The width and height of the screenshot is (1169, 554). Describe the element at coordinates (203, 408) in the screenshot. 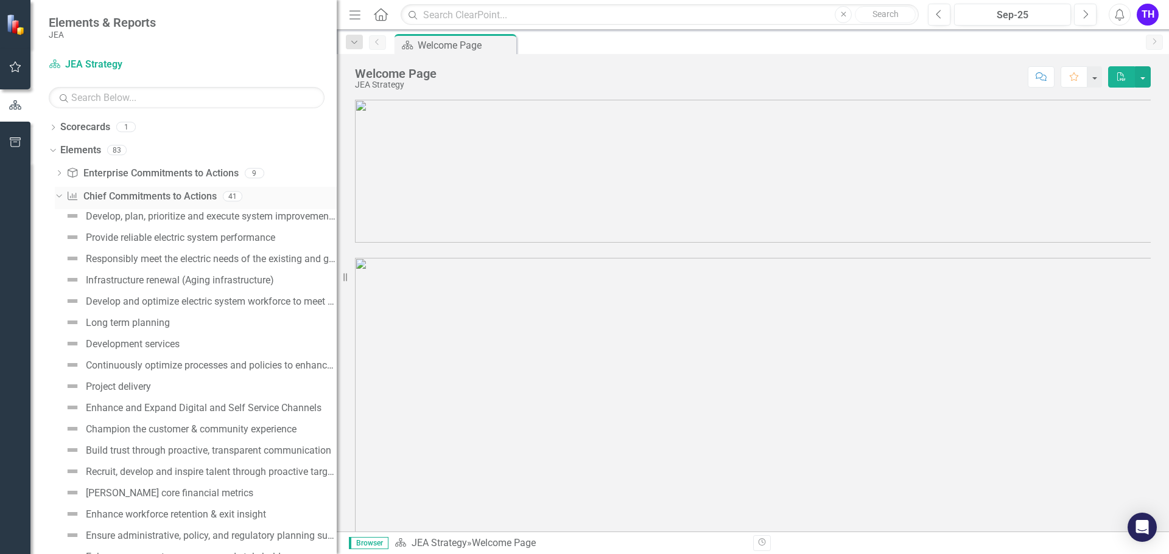

I see `div: Enhance and Expand Digital and Self Service Channels` at that location.